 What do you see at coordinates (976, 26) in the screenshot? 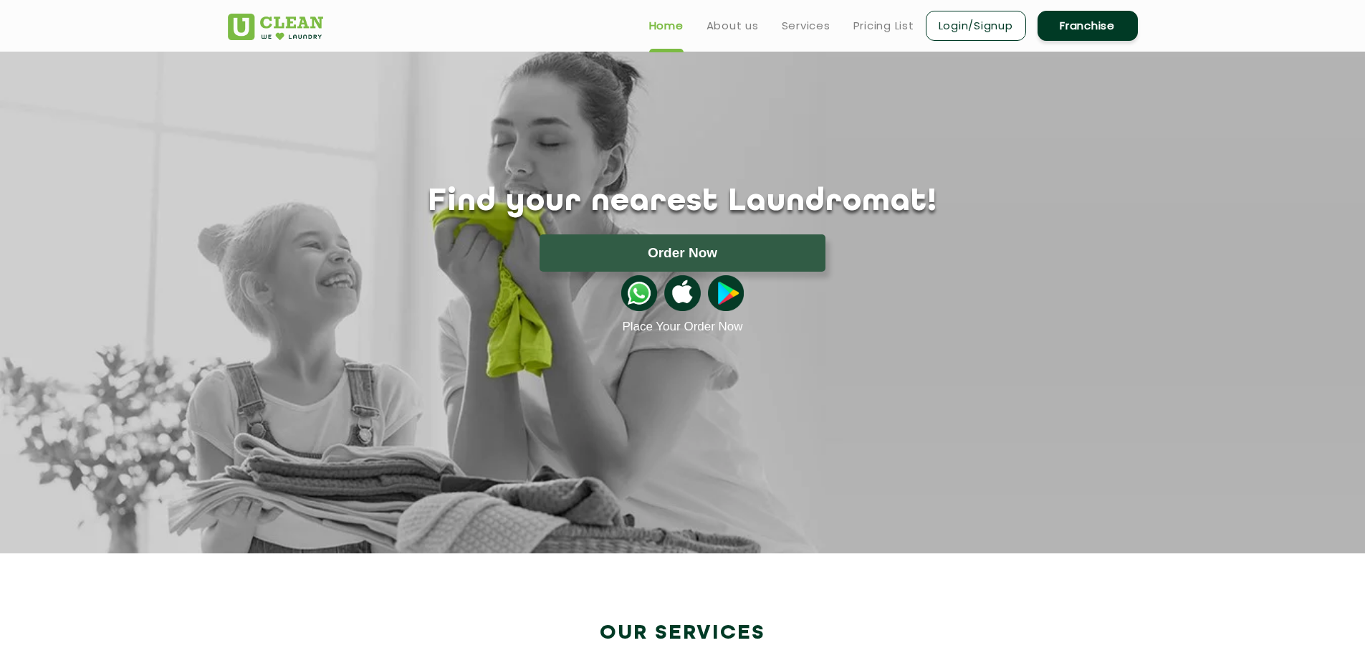
I see `a: Login/Signup` at bounding box center [976, 26].